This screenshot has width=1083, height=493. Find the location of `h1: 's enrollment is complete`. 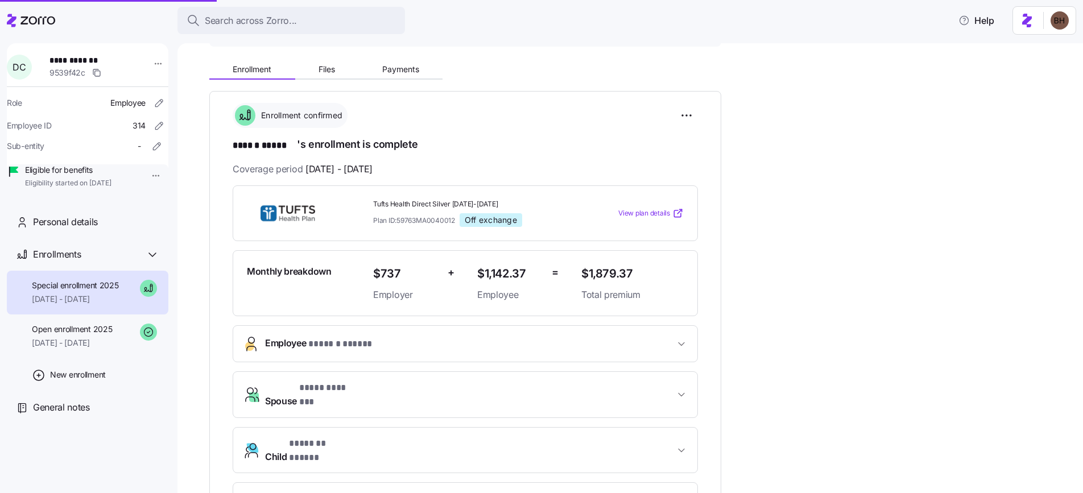

h1: 's enrollment is complete is located at coordinates (465, 145).